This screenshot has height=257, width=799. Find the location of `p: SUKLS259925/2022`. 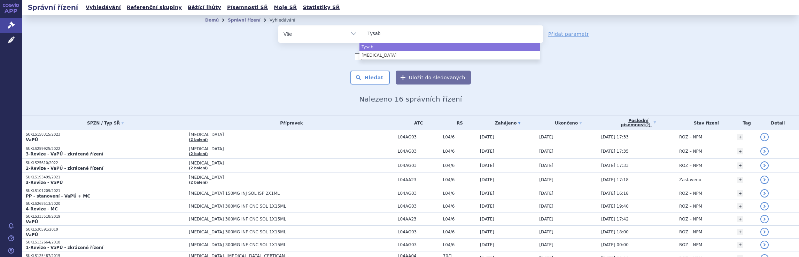

p: SUKLS259925/2022 is located at coordinates (106, 149).